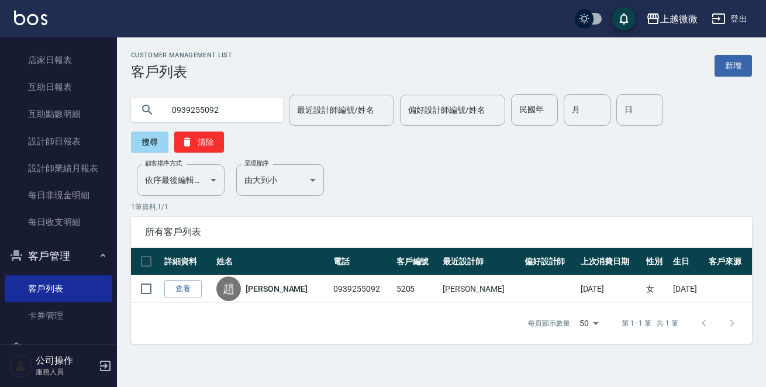 This screenshot has height=387, width=766. What do you see at coordinates (650, 324) in the screenshot?
I see `p: 第 1–1 筆 共 1 筆` at bounding box center [650, 324].